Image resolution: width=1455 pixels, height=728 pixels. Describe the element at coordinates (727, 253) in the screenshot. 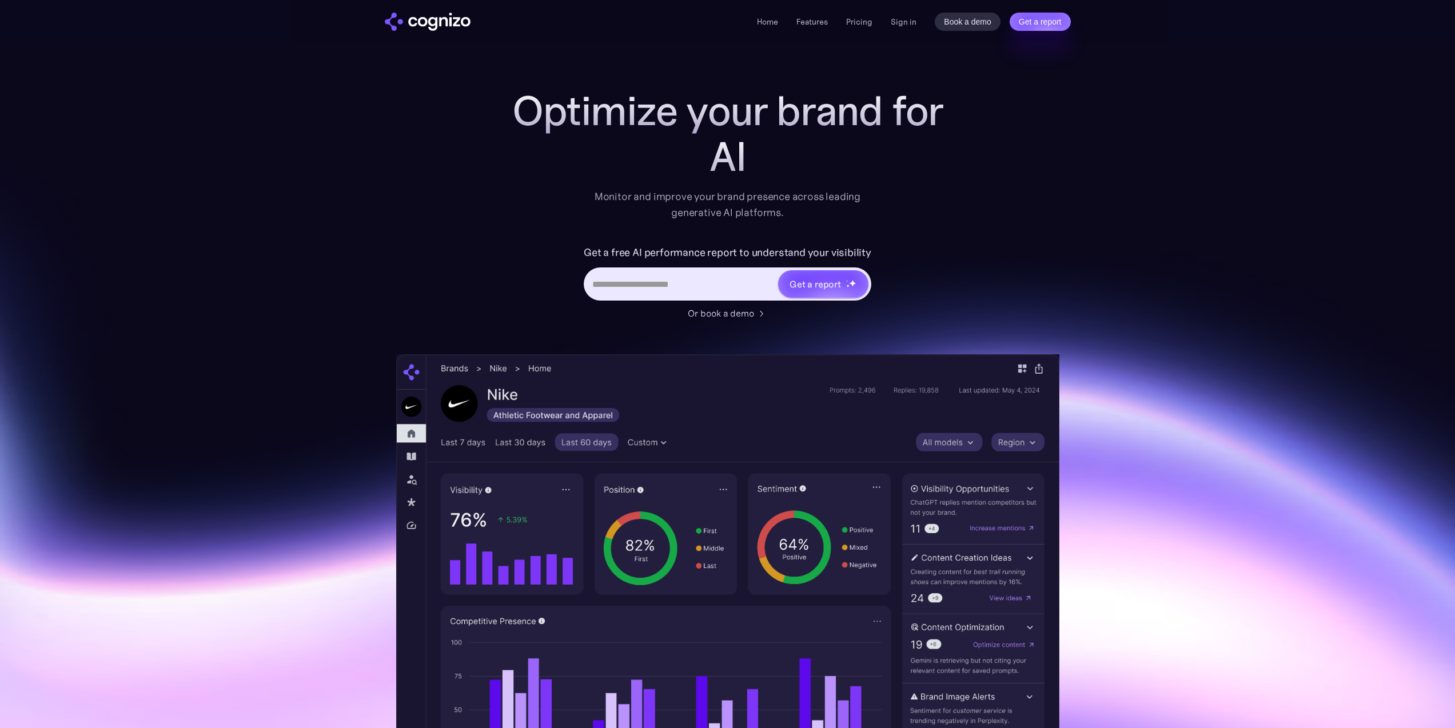

I see `label: Get a free AI performance report to understand your visibility` at that location.